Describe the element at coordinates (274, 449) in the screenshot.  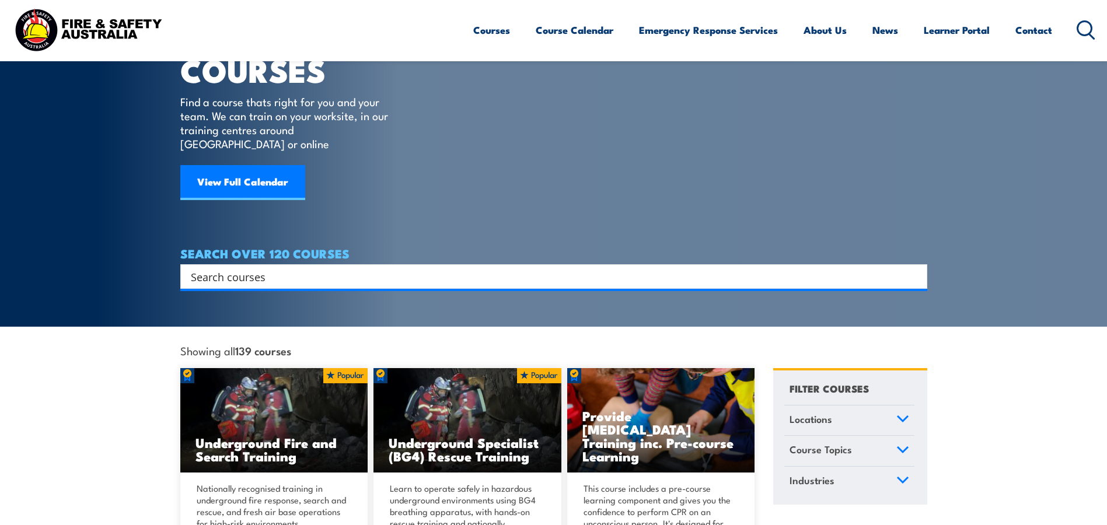
I see `h3: Underground Fire and Search Training` at that location.